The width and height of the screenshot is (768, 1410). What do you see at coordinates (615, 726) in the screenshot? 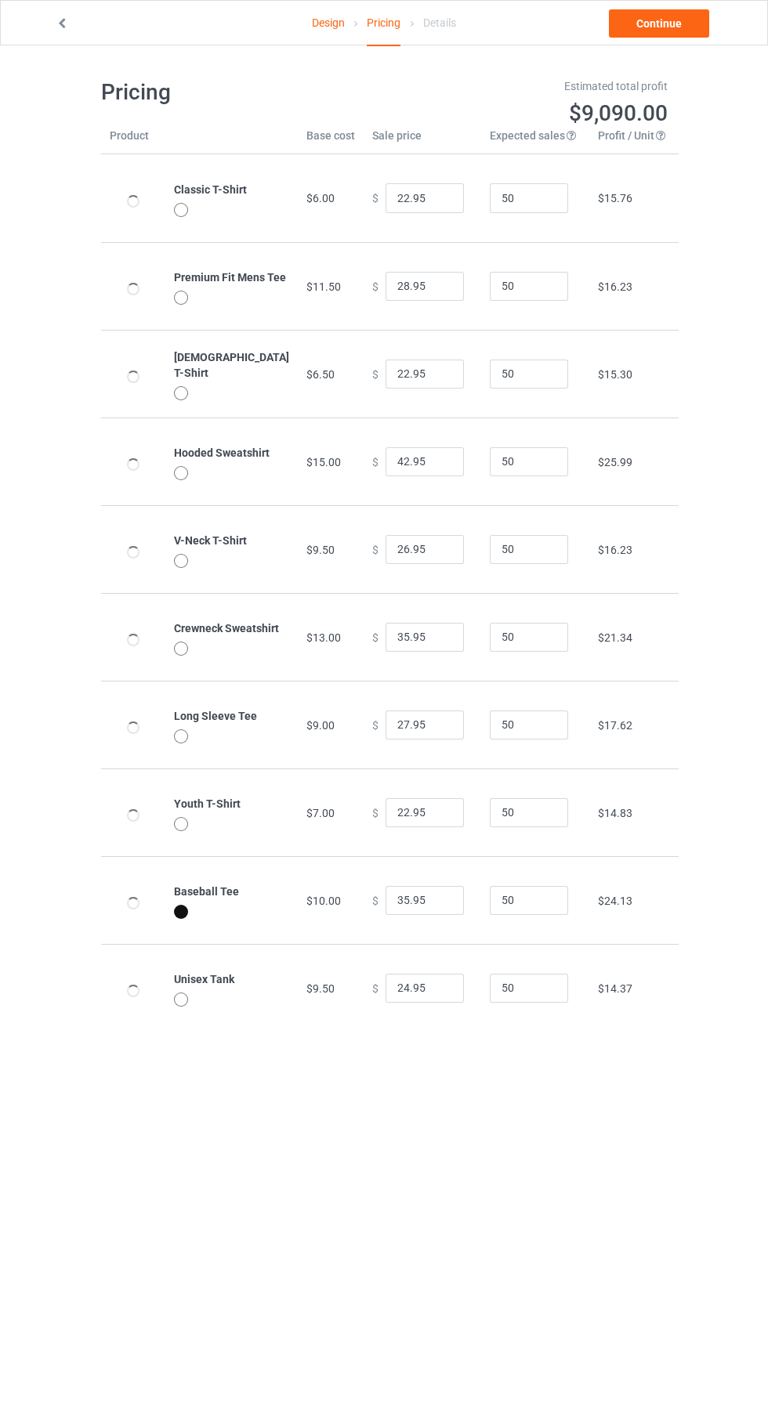
I see `span: $17.62` at bounding box center [615, 726].